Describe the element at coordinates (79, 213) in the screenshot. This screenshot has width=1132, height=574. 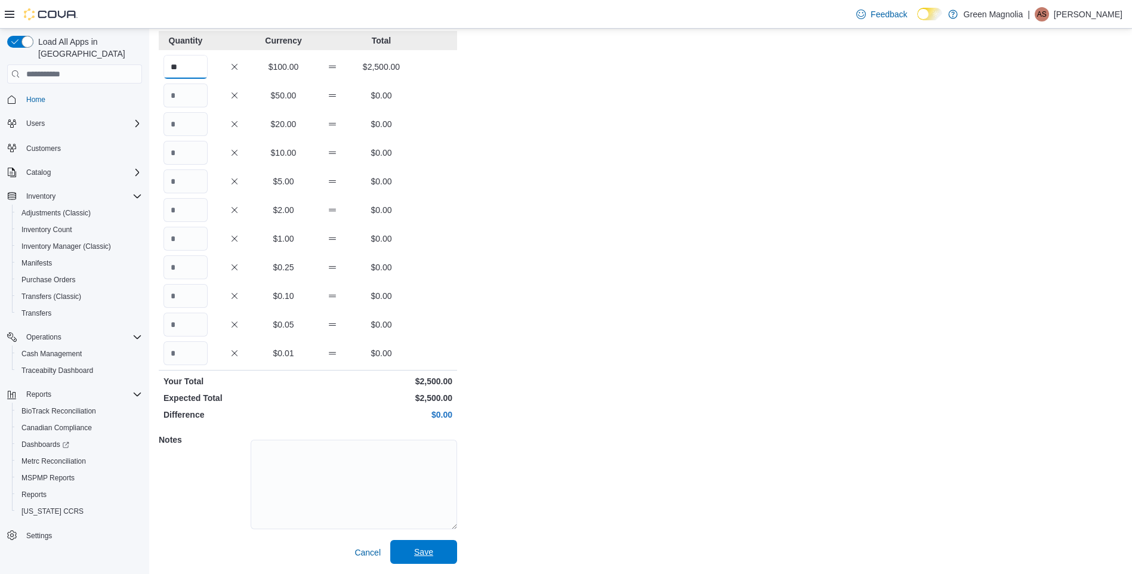
I see `span: Adjustments (Classic)` at that location.